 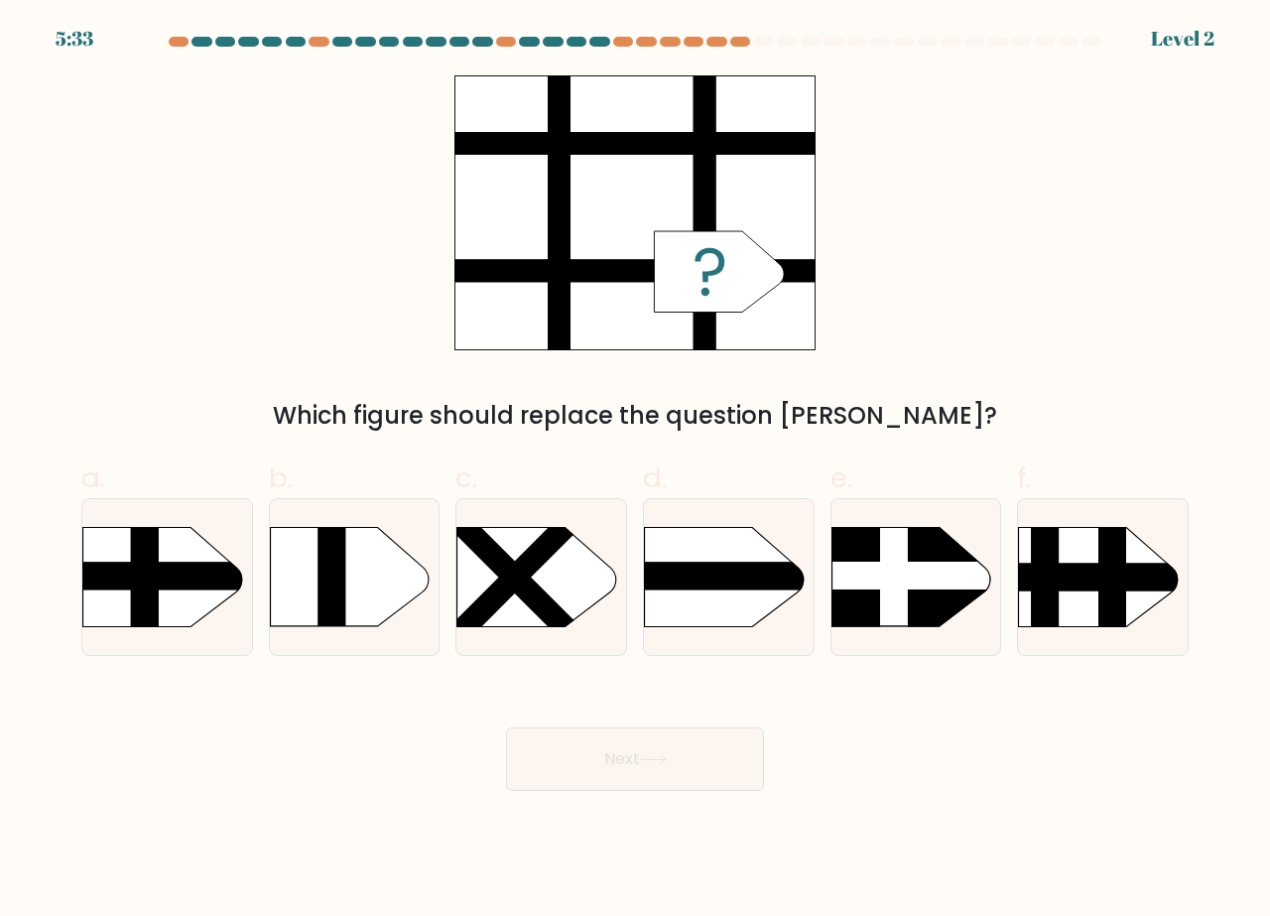 I want to click on span: c., so click(x=466, y=477).